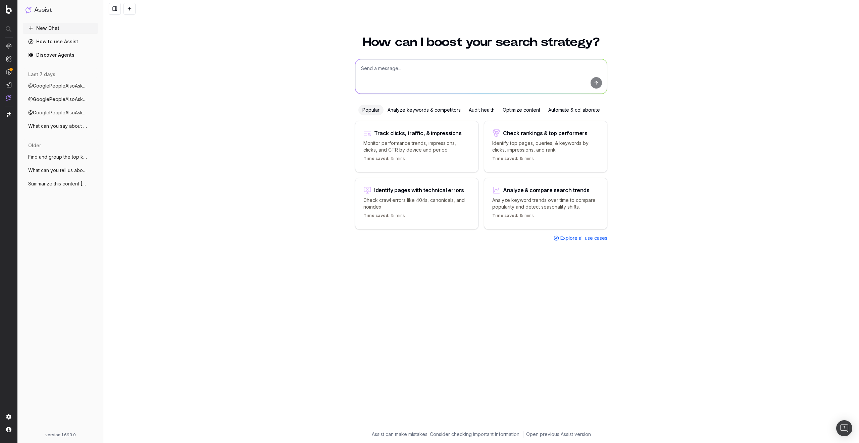 This screenshot has width=859, height=443. What do you see at coordinates (845, 429) in the screenshot?
I see `div: Open Intercom Messenger` at bounding box center [845, 429].